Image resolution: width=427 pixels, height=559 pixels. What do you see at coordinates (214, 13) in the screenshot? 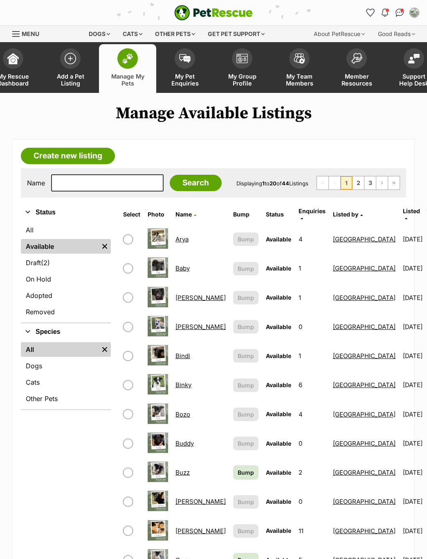
I see `img: logo-e224e6f780fb5917bec1dbf3a21bbac754714ae5b6737aabdf751b685950b380.svg` at bounding box center [214, 13].